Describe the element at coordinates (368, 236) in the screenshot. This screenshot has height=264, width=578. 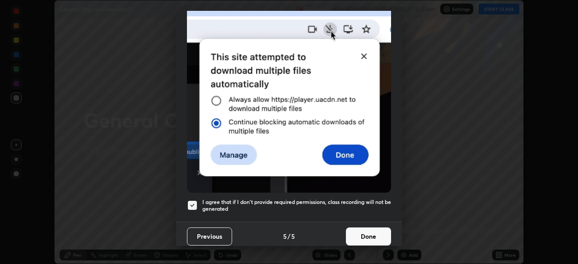
I see `button: Done` at that location.